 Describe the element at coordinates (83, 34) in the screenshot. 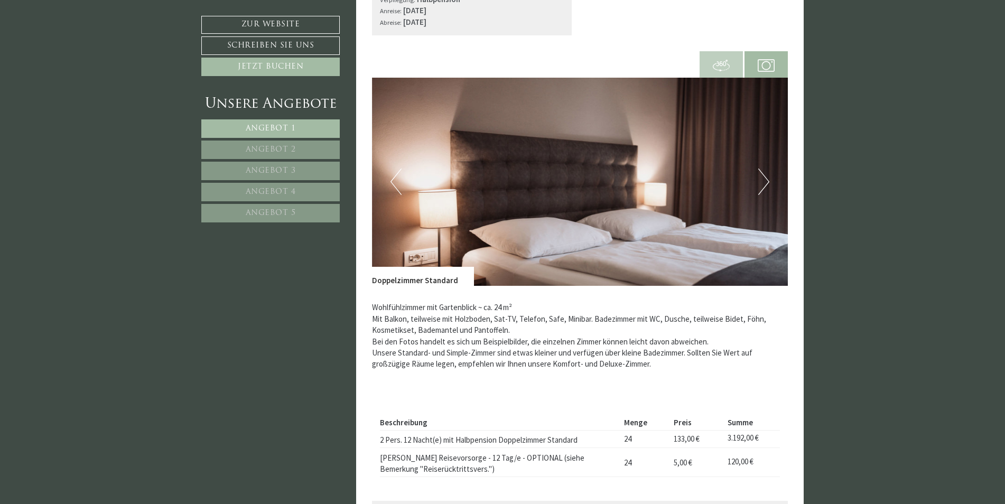

I see `div: Montis – Active Nature Spa` at that location.